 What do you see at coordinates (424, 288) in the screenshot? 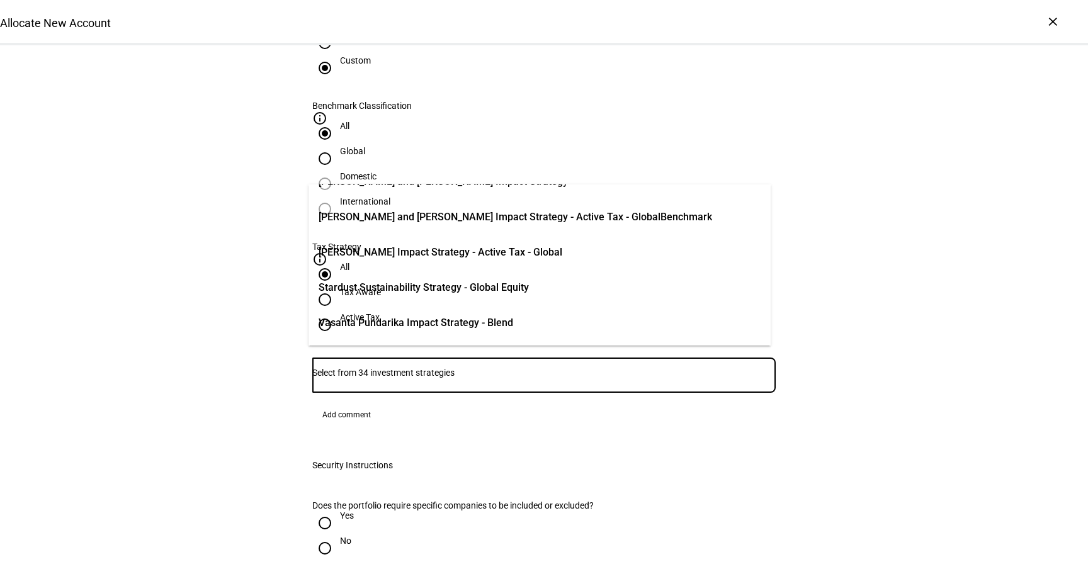
I see `div: Stardust Sustainability Strategy - Global Equity` at bounding box center [424, 288].